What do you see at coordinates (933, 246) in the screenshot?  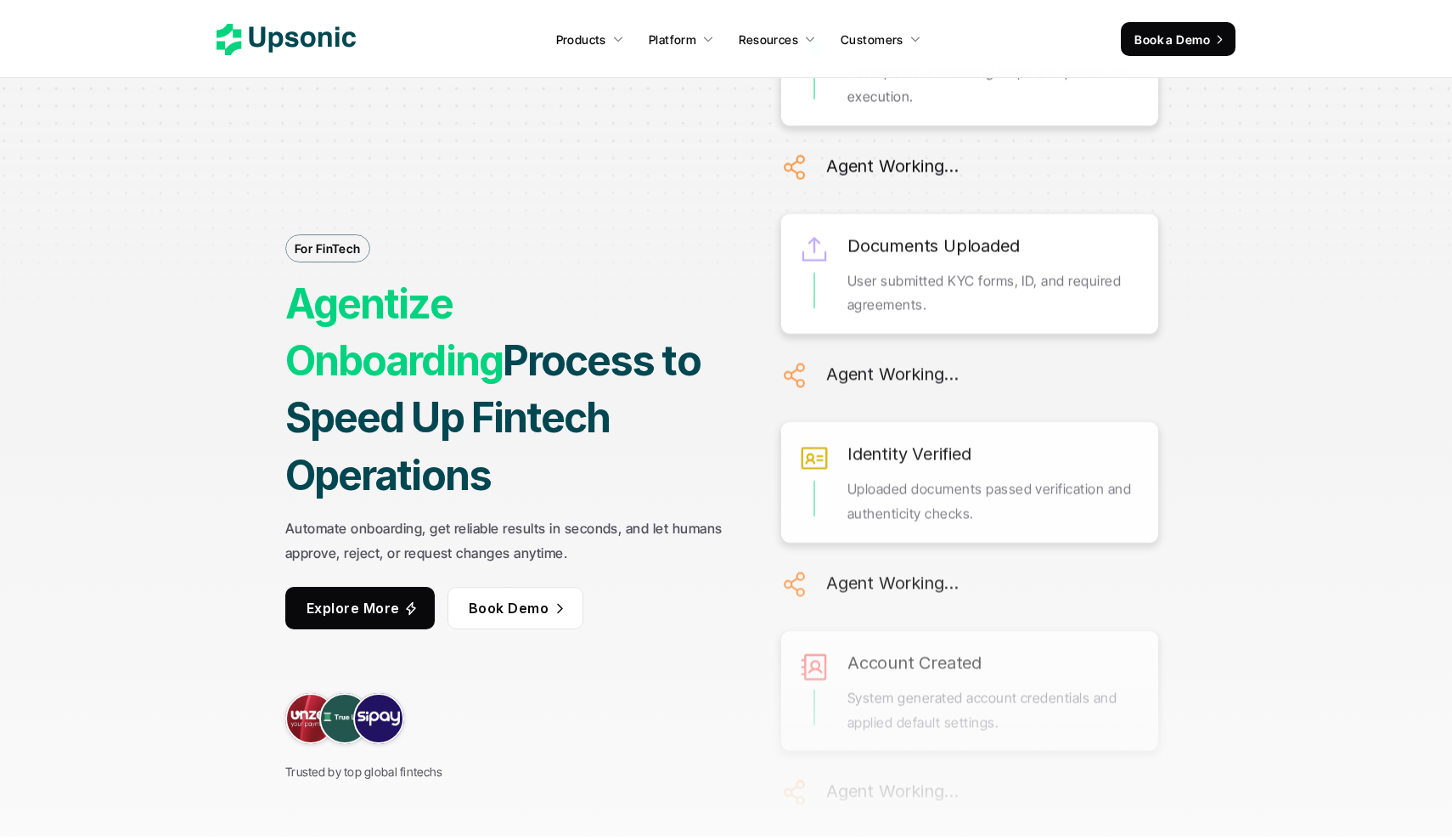 I see `h6: Documents Uploaded` at bounding box center [933, 246].